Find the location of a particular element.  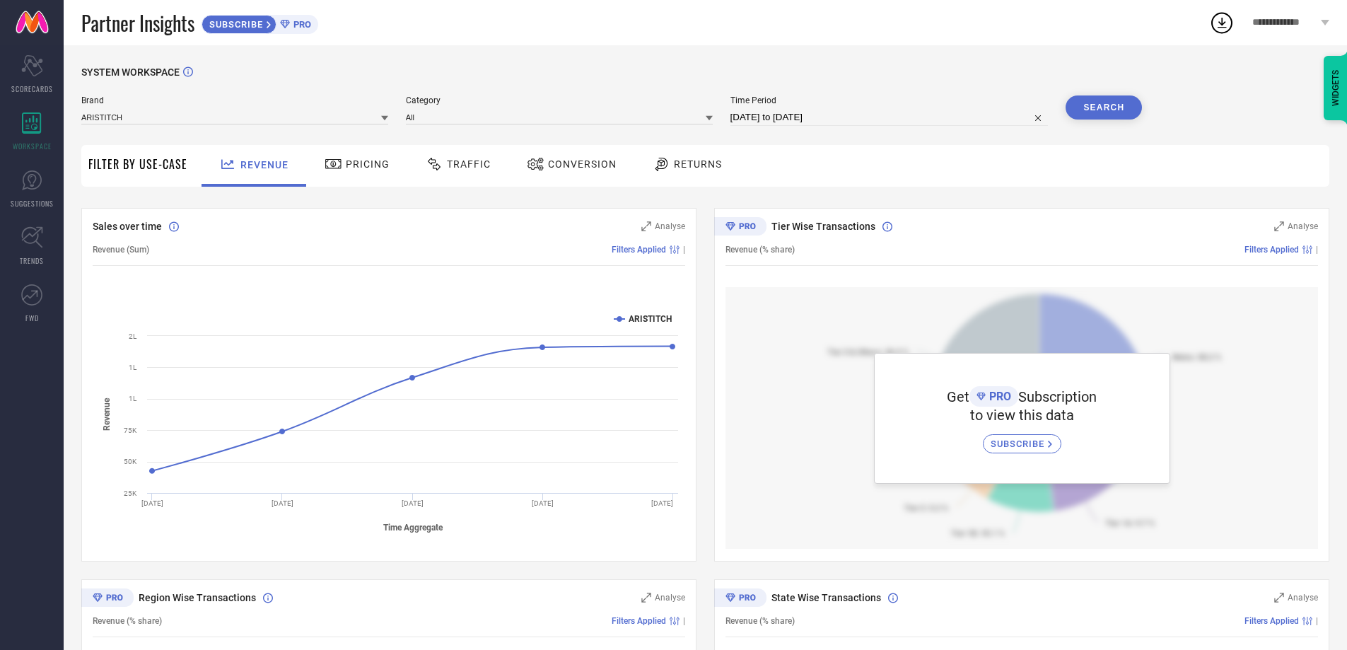

tspan: Revenue is located at coordinates (107, 414).